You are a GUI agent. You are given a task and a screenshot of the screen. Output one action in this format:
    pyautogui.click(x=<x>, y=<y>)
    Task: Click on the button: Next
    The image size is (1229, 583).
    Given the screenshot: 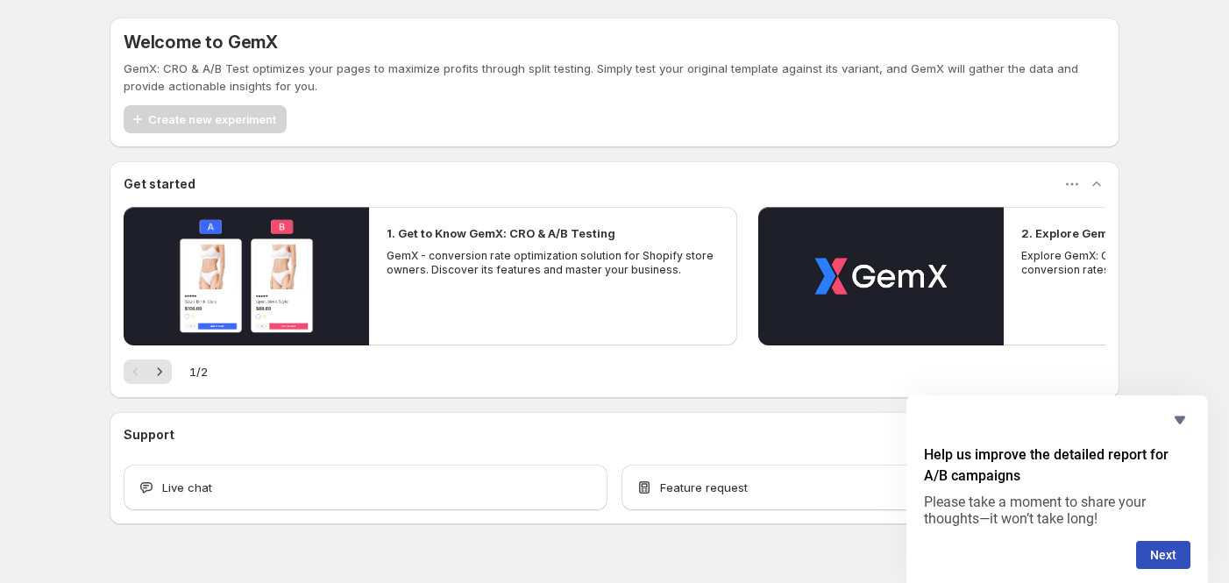 What is the action you would take?
    pyautogui.click(x=160, y=372)
    